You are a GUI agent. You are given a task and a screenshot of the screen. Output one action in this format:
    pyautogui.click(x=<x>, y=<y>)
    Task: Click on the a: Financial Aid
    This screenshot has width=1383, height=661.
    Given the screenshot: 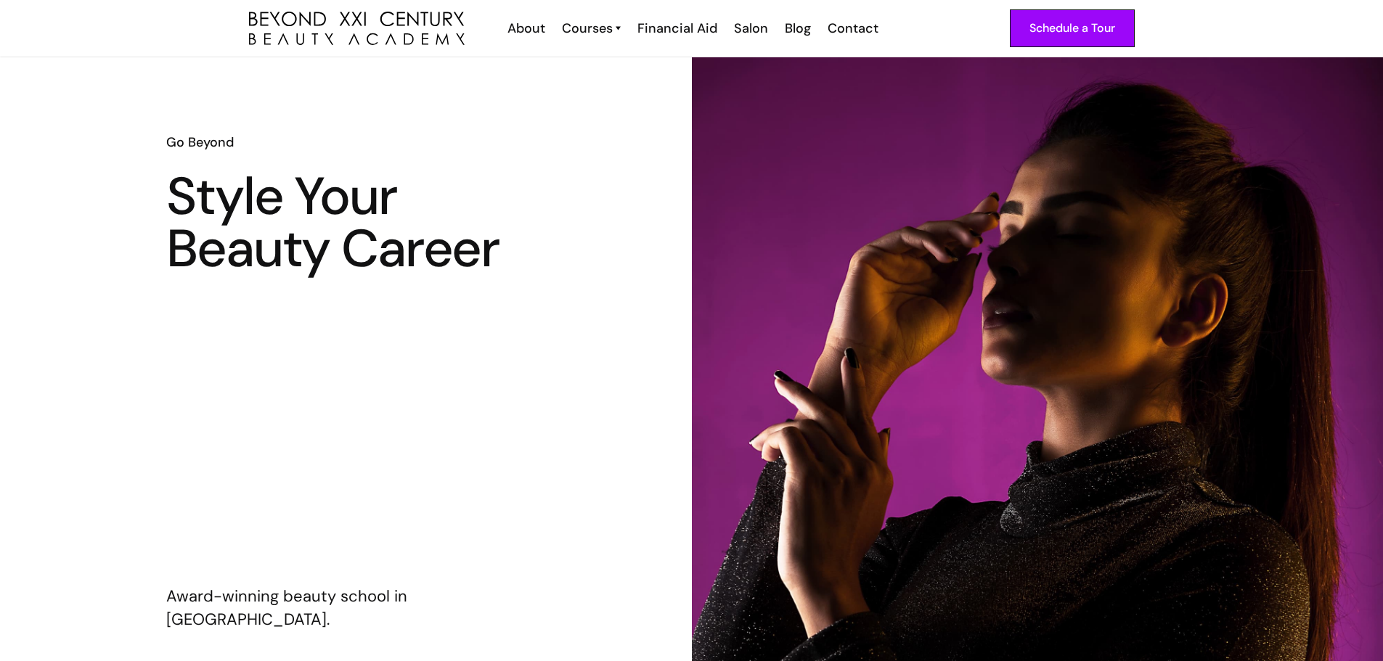 What is the action you would take?
    pyautogui.click(x=676, y=28)
    